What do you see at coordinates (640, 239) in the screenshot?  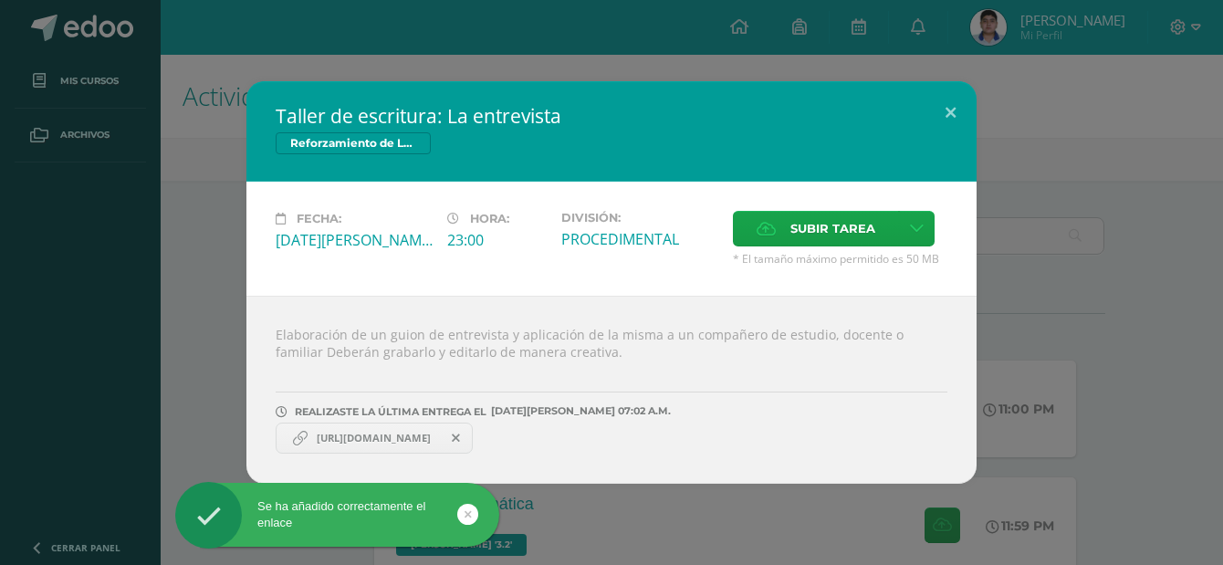 I see `div: PROCEDIMENTAL` at bounding box center [640, 239].